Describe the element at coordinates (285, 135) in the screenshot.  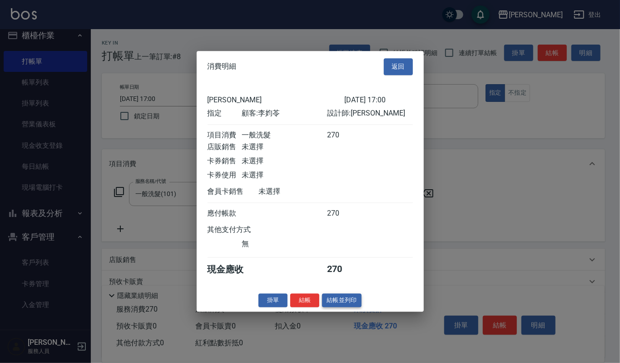
I see `div: 一般洗髮` at that location.